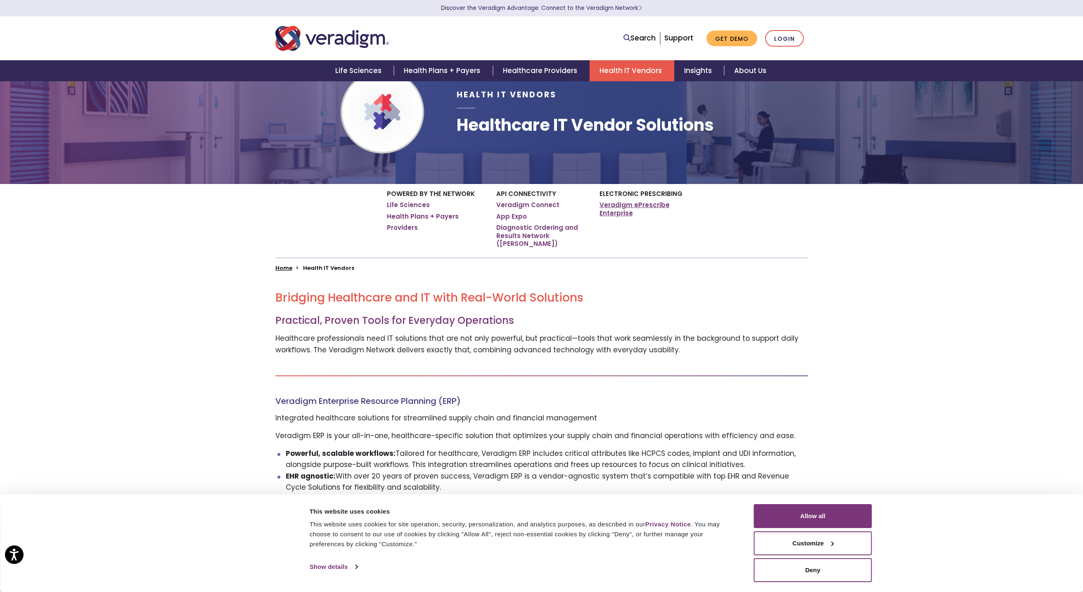  I want to click on button: Deny, so click(813, 570).